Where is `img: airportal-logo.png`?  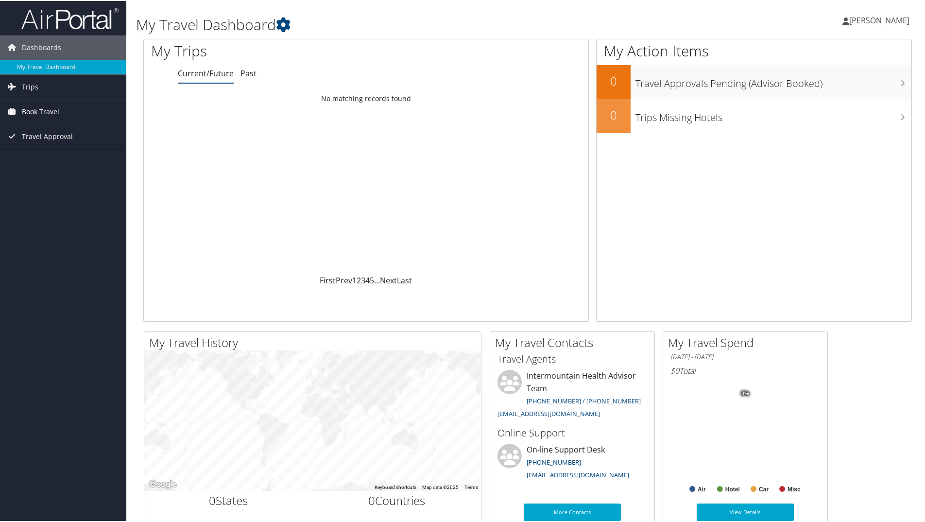
img: airportal-logo.png is located at coordinates (70, 17).